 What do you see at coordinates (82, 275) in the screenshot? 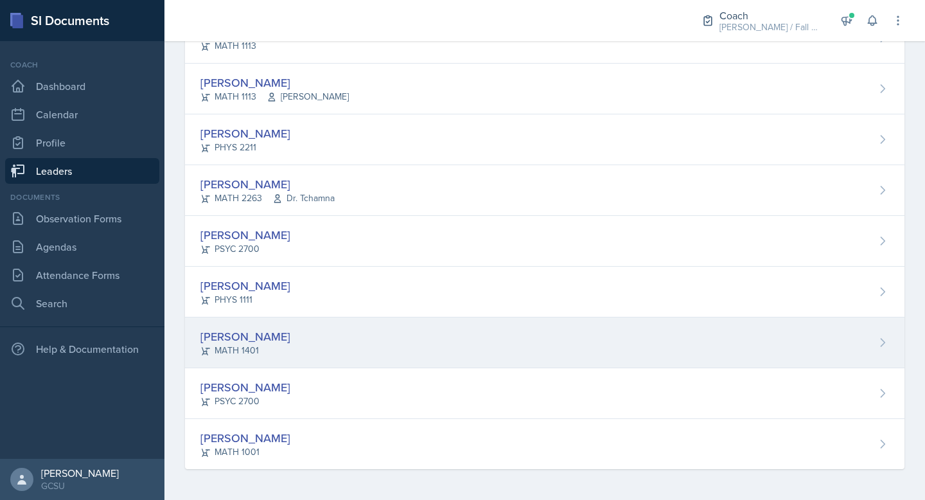
I see `a: Attendance Forms` at bounding box center [82, 275].